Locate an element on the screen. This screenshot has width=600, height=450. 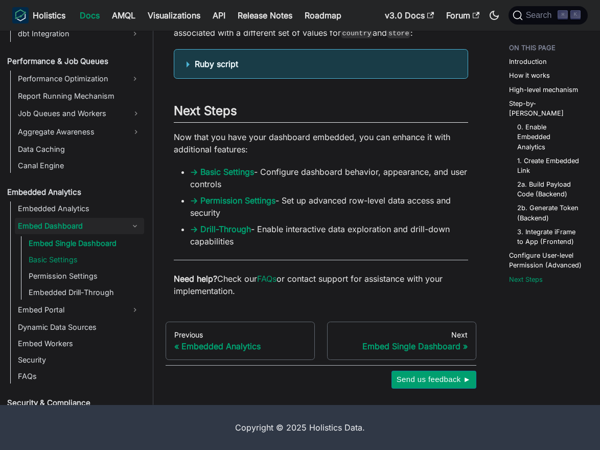
b: Holistics is located at coordinates (49, 15).